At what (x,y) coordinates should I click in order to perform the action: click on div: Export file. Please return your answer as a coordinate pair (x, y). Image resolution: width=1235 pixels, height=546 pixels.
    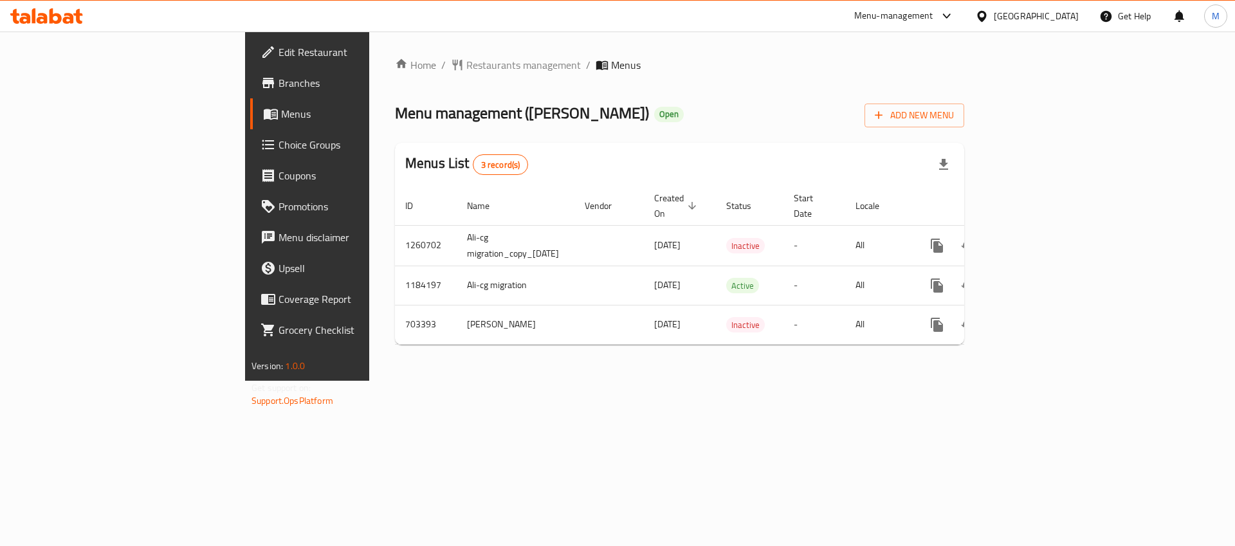
    Looking at the image, I should click on (943, 165).